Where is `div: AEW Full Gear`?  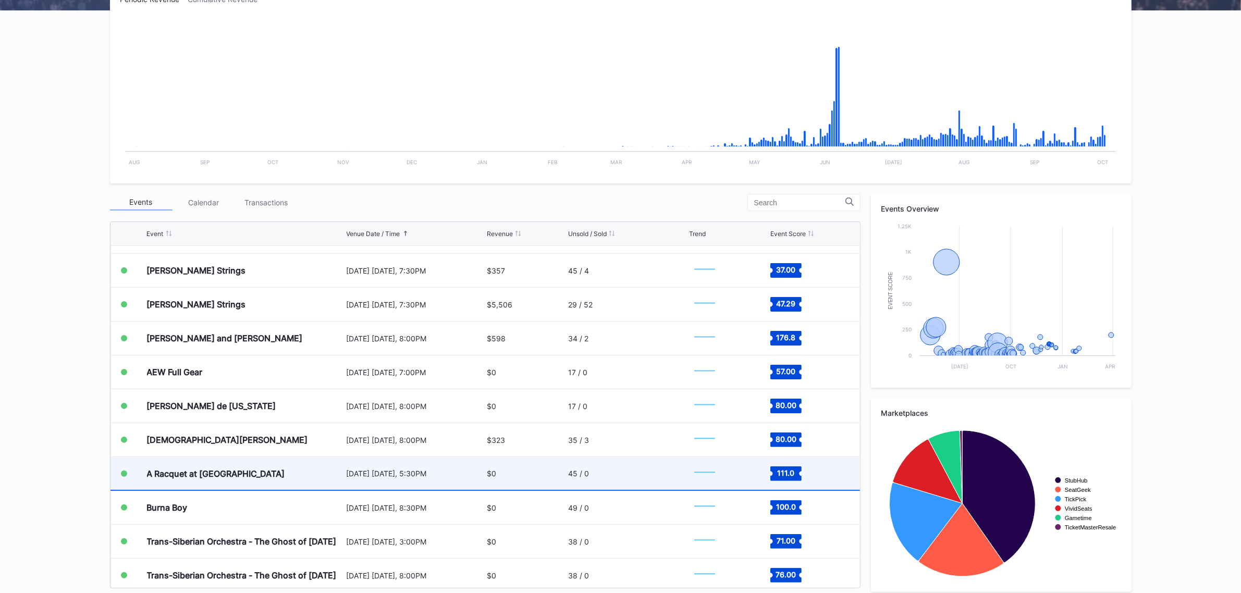
div: AEW Full Gear is located at coordinates (175, 372).